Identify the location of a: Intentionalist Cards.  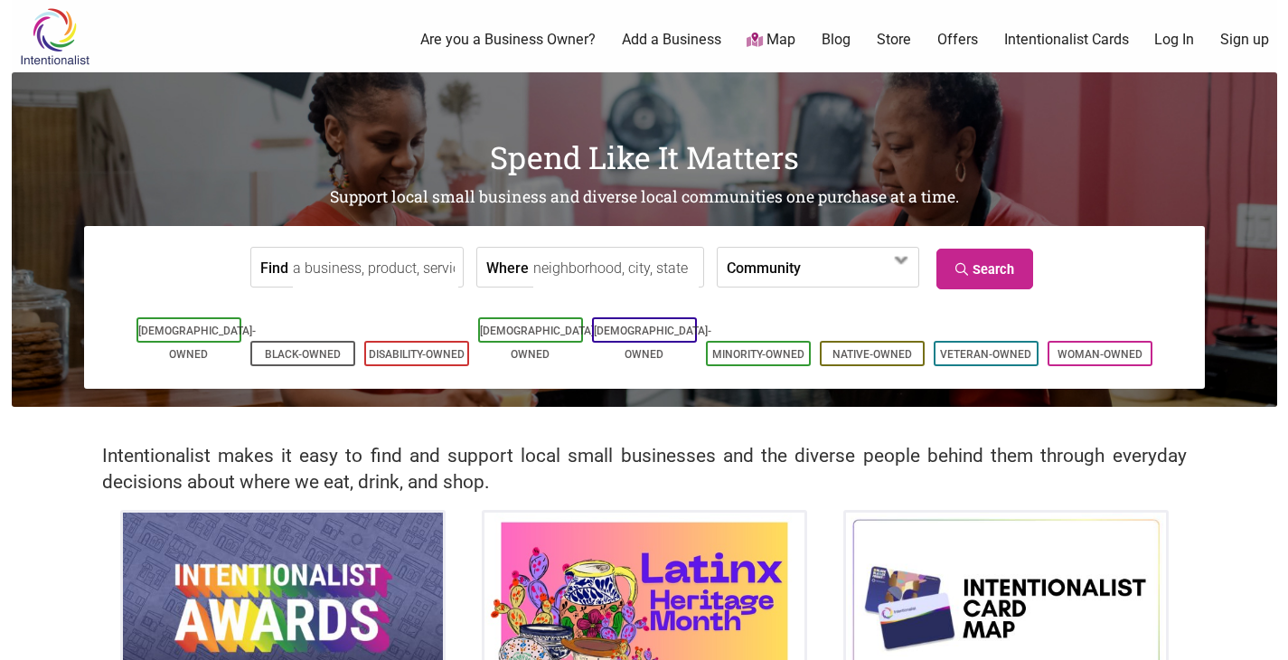
(1067, 40).